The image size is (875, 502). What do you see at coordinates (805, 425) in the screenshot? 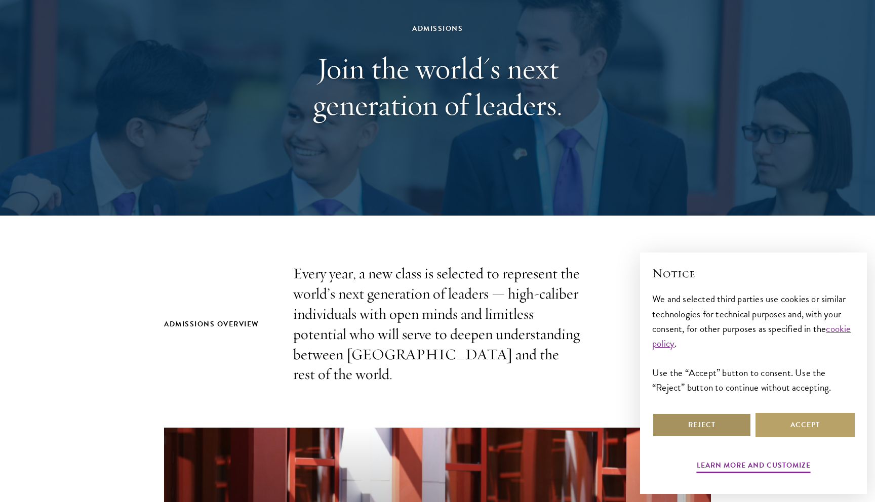
I see `button: Accept` at bounding box center [805, 425].